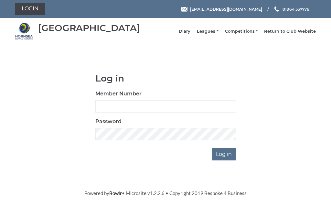 This screenshot has width=331, height=207. What do you see at coordinates (115, 193) in the screenshot?
I see `a: Bowlr` at bounding box center [115, 193].